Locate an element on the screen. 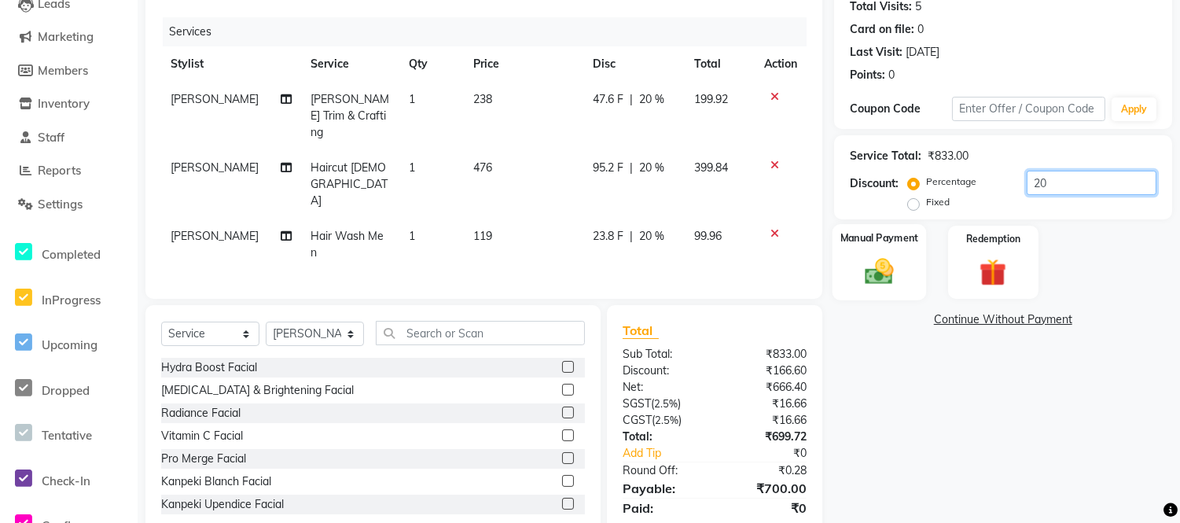  th: Total is located at coordinates (719, 64).